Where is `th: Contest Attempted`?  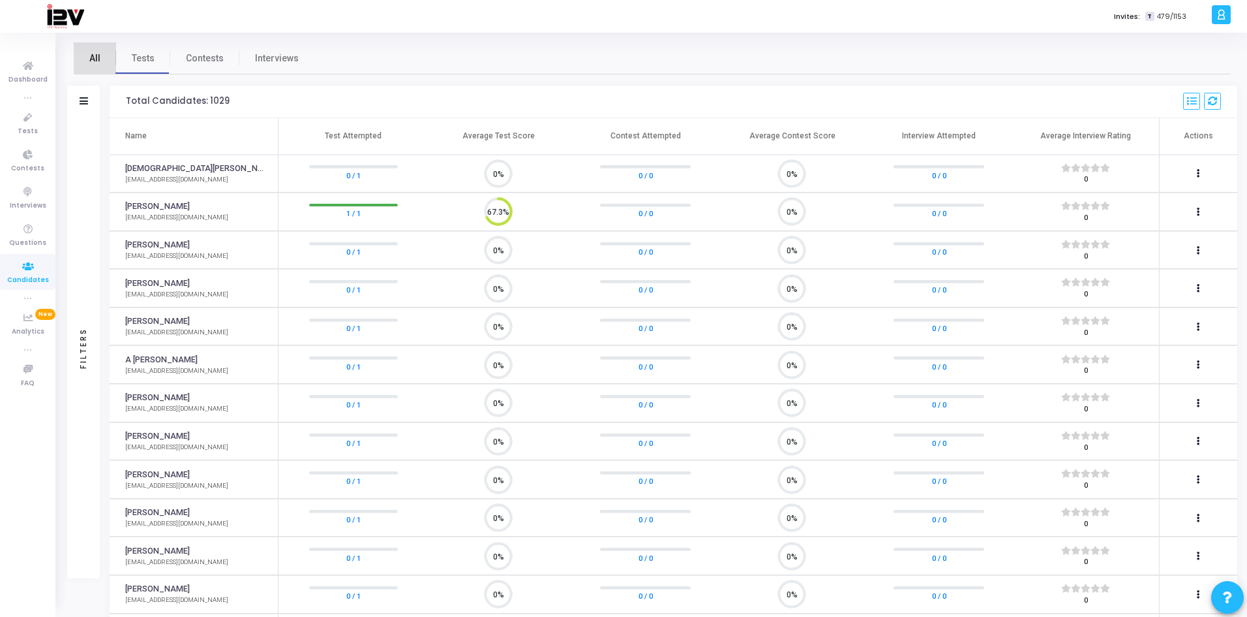
th: Contest Attempted is located at coordinates (645, 136).